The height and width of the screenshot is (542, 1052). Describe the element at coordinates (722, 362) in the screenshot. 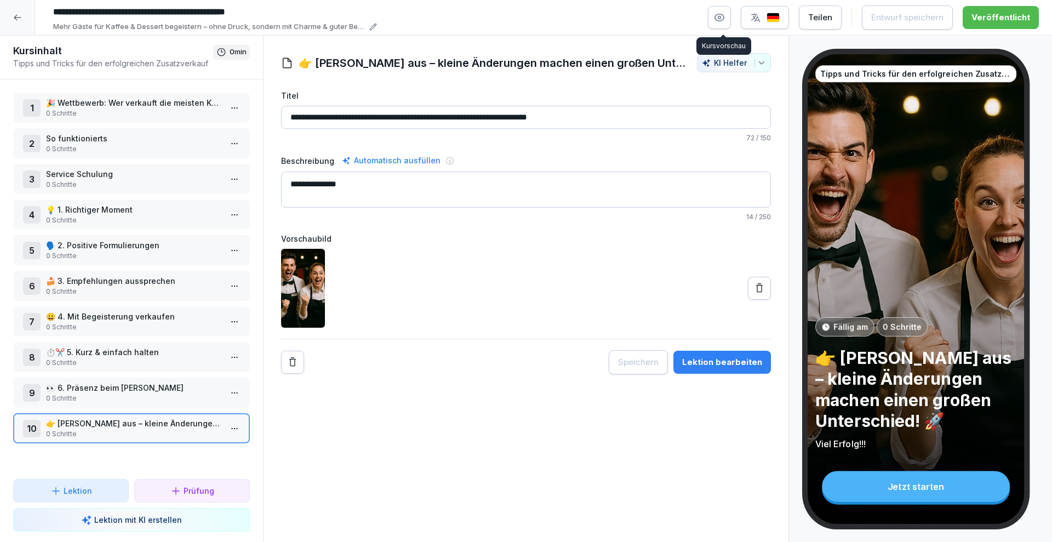

I see `div: Lektion bearbeiten` at that location.